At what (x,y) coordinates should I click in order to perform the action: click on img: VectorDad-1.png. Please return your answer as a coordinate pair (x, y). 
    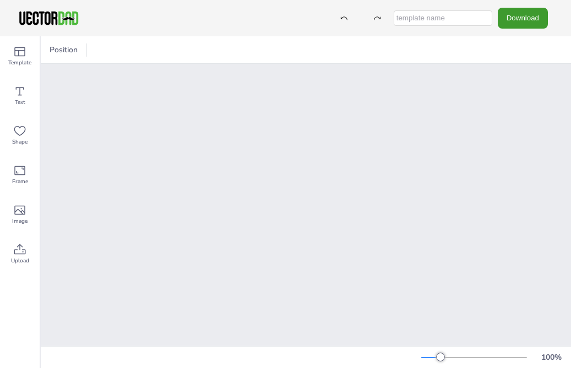
    Looking at the image, I should click on (48, 18).